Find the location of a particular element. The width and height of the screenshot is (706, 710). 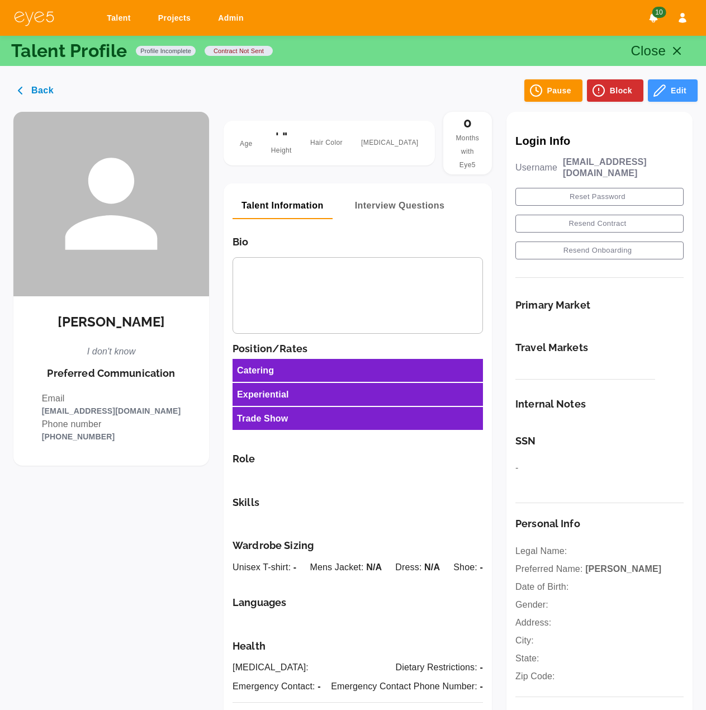

h6: Preferred Communication is located at coordinates (111, 373).